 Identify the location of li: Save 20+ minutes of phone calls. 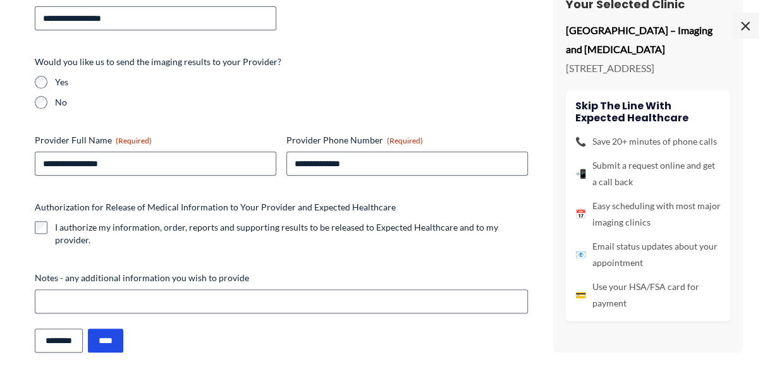
(648, 142).